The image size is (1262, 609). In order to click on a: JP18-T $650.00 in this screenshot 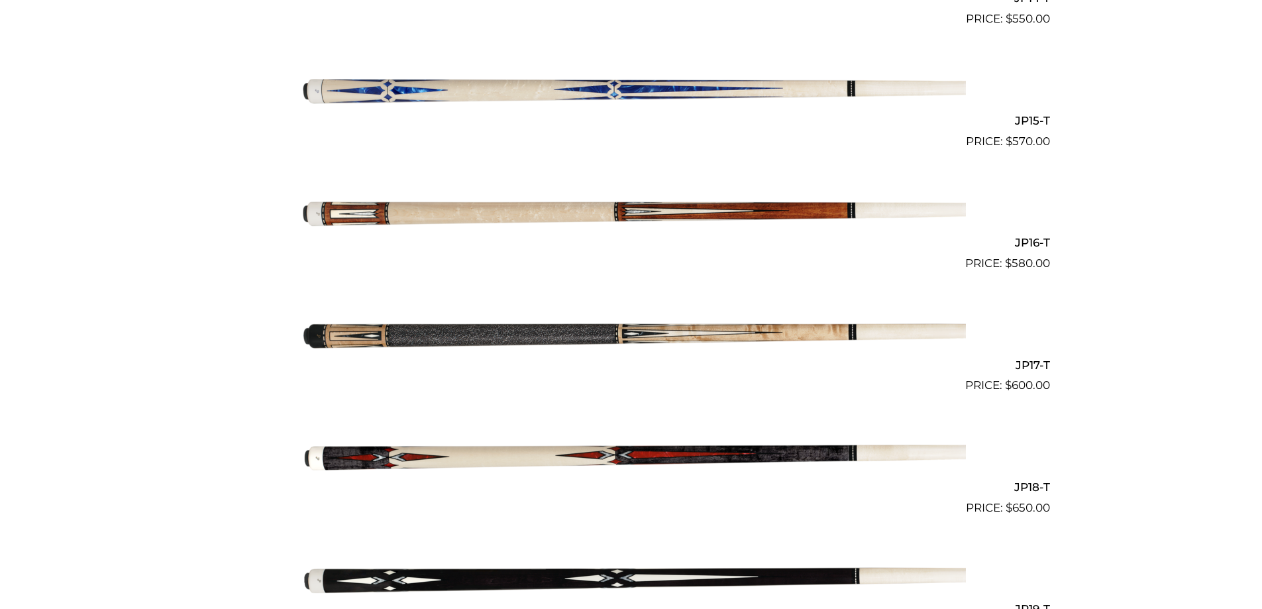, I will do `click(631, 458)`.